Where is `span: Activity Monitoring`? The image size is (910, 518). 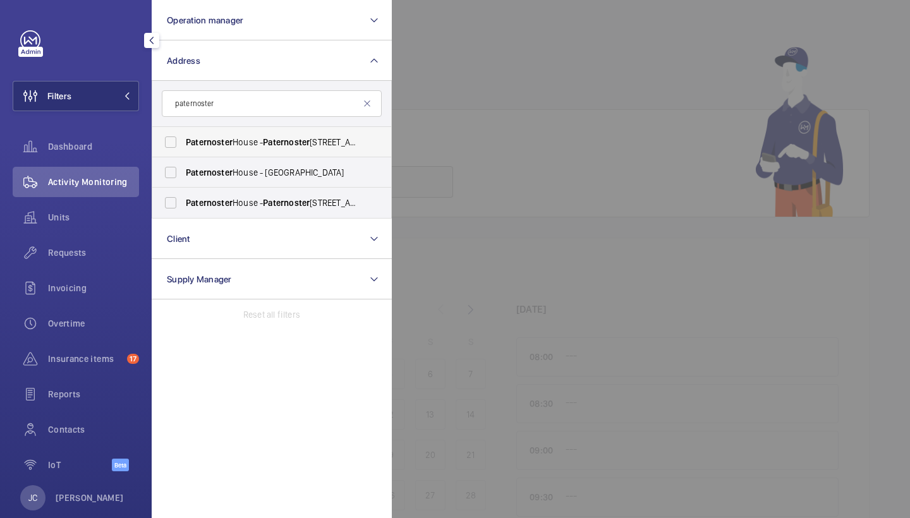 span: Activity Monitoring is located at coordinates (94, 182).